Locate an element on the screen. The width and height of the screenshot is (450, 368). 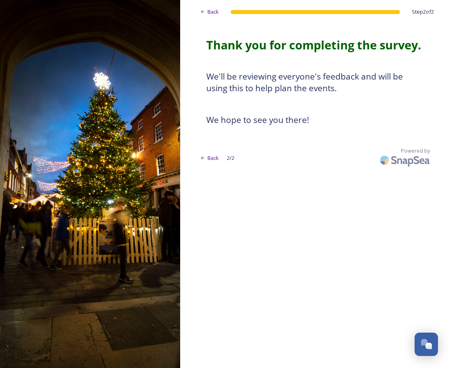
img: SnapSea Logo is located at coordinates (405, 160).